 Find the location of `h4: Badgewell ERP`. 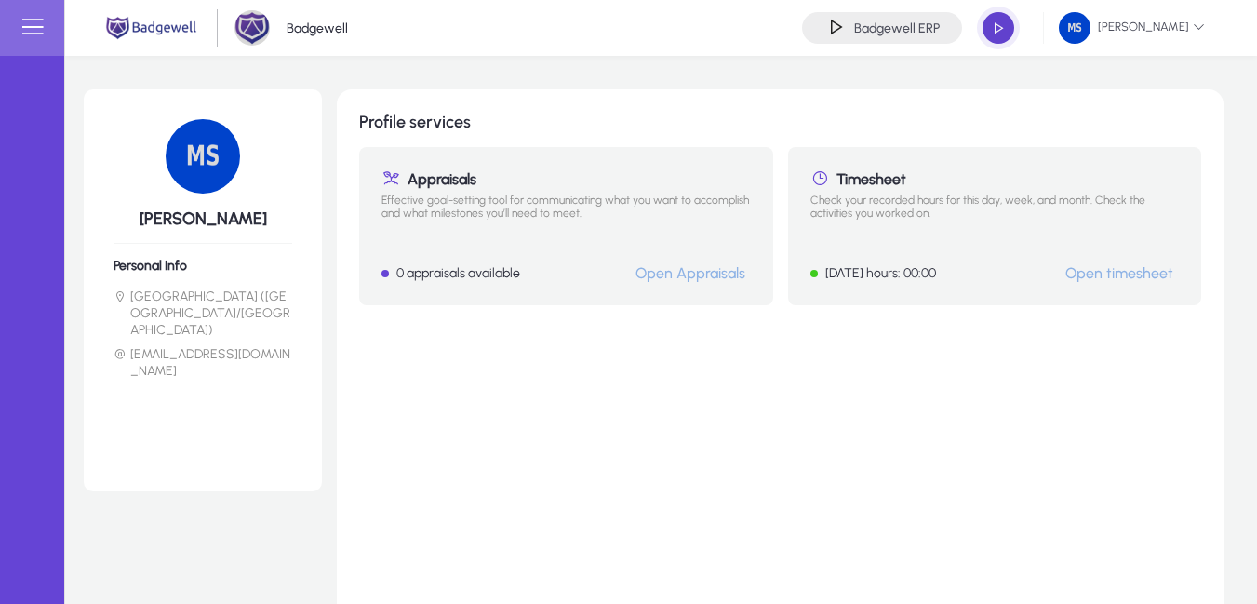

h4: Badgewell ERP is located at coordinates (897, 28).